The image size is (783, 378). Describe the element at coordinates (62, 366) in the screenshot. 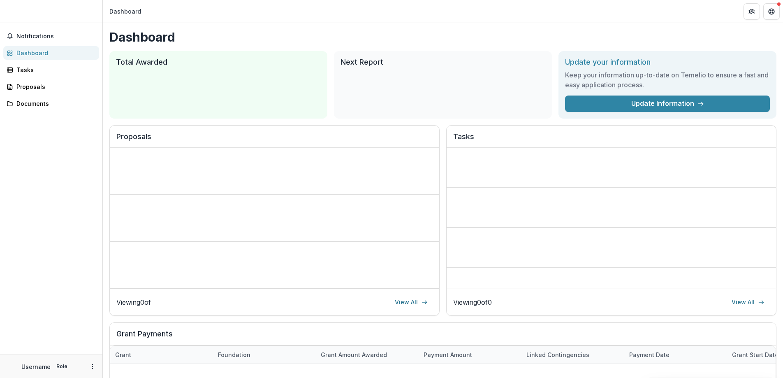

I see `p: Role` at that location.